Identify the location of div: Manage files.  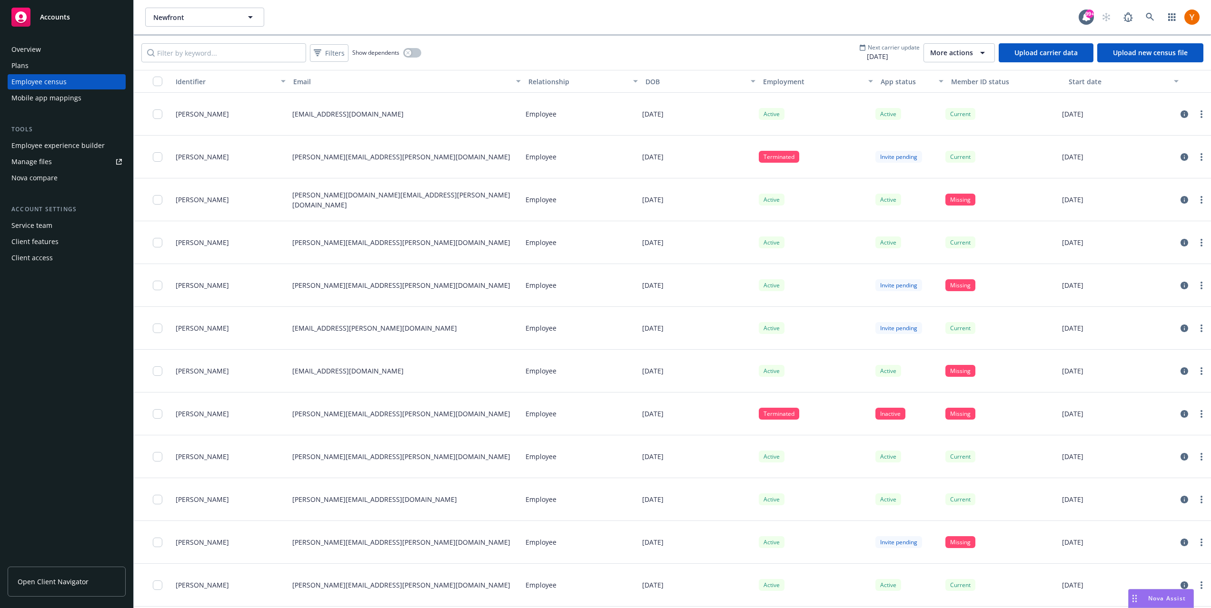
(31, 162).